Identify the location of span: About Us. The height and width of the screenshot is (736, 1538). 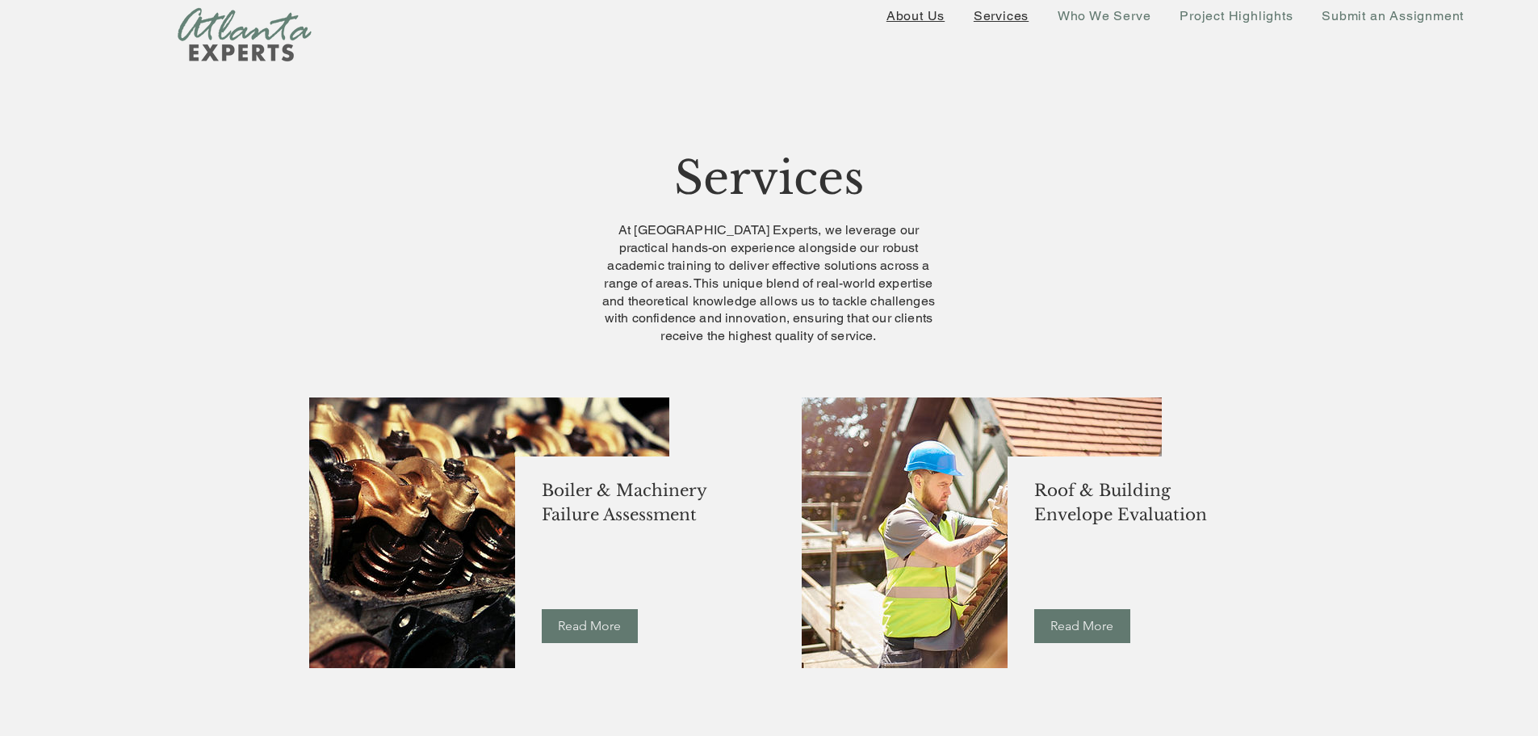
(916, 15).